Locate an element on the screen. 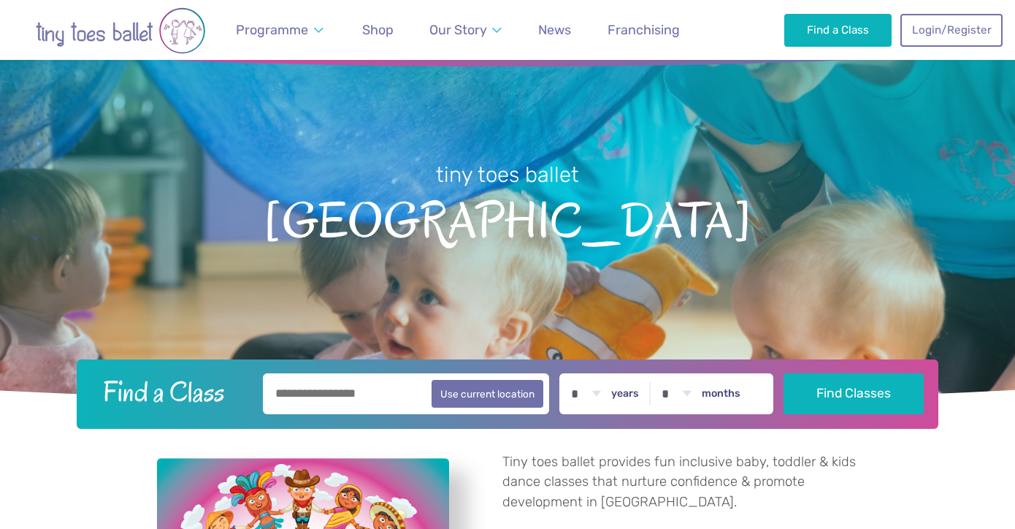  a: Shop is located at coordinates (378, 30).